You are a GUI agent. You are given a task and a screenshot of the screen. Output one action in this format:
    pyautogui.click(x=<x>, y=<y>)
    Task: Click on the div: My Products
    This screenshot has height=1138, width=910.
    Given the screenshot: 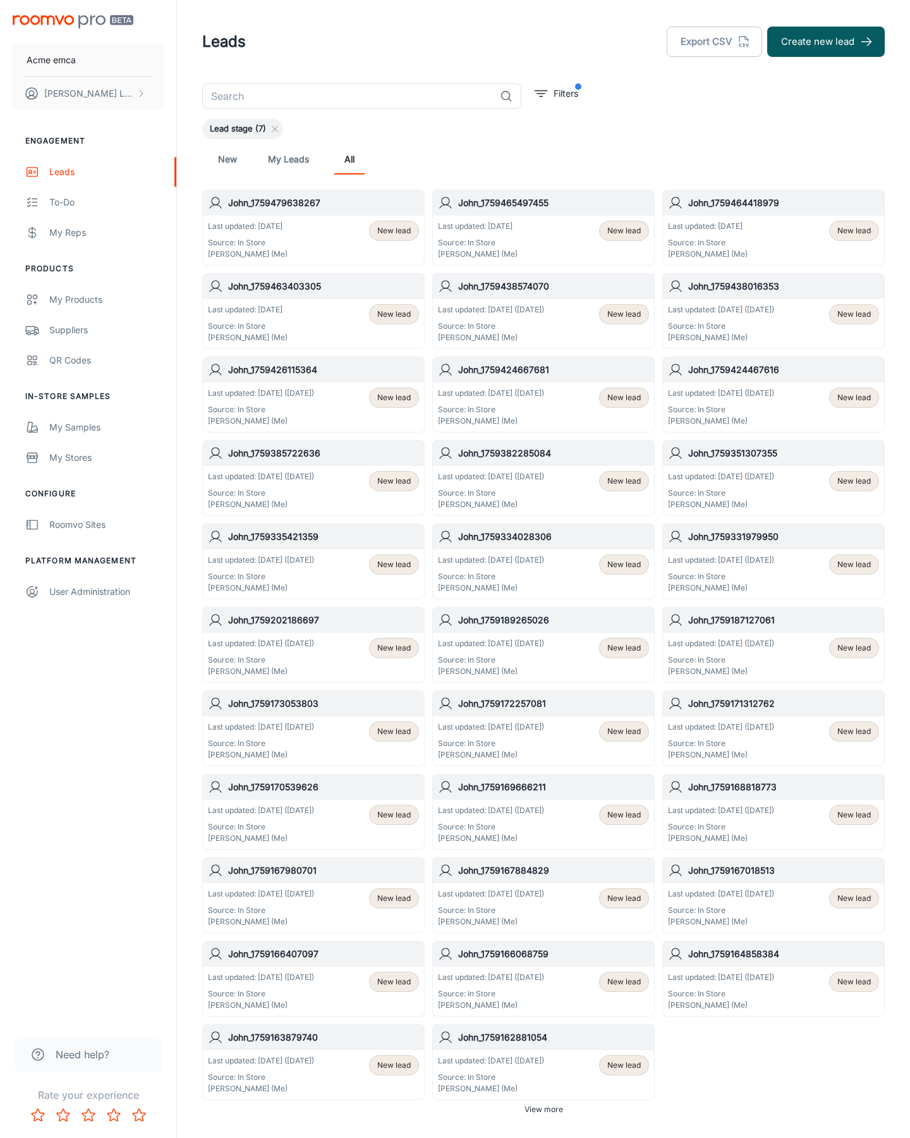 What is the action you would take?
    pyautogui.click(x=106, y=300)
    